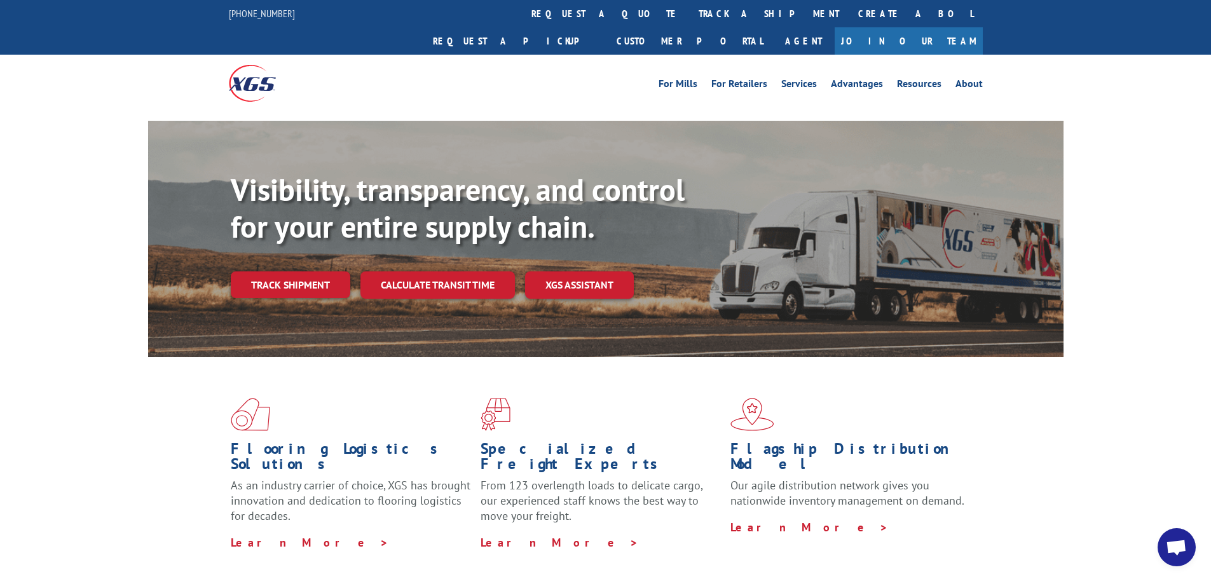 The width and height of the screenshot is (1211, 579). I want to click on h1: Flooring Logistics Solutions, so click(351, 460).